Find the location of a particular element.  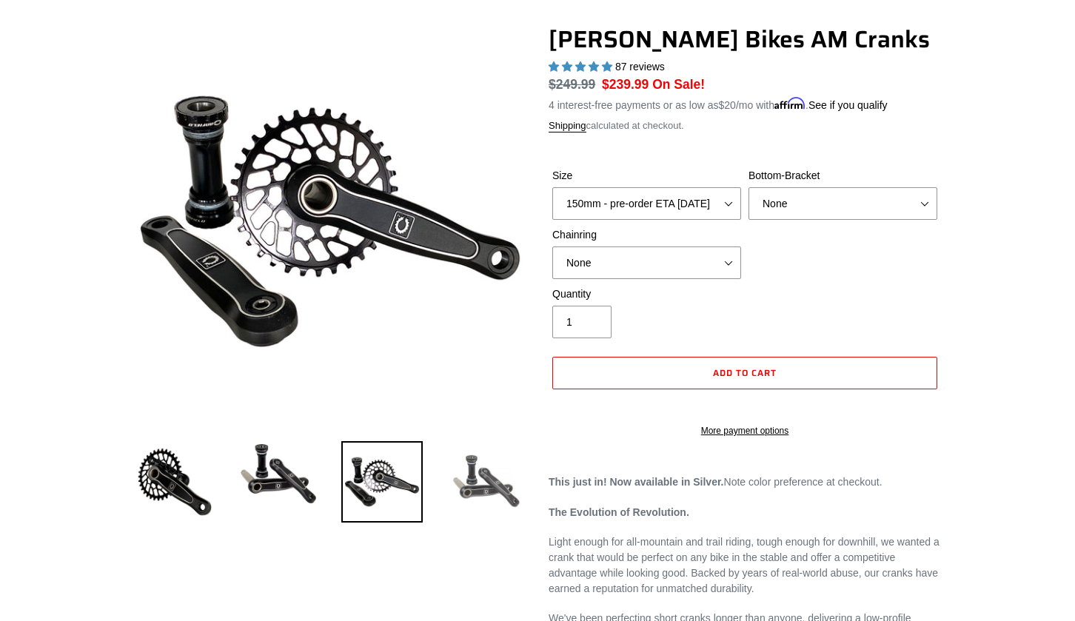

span: 4.97 stars is located at coordinates (582, 67).